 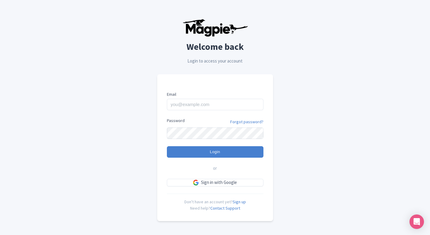 What do you see at coordinates (215, 61) in the screenshot?
I see `p: Login to access your account` at bounding box center [215, 61].